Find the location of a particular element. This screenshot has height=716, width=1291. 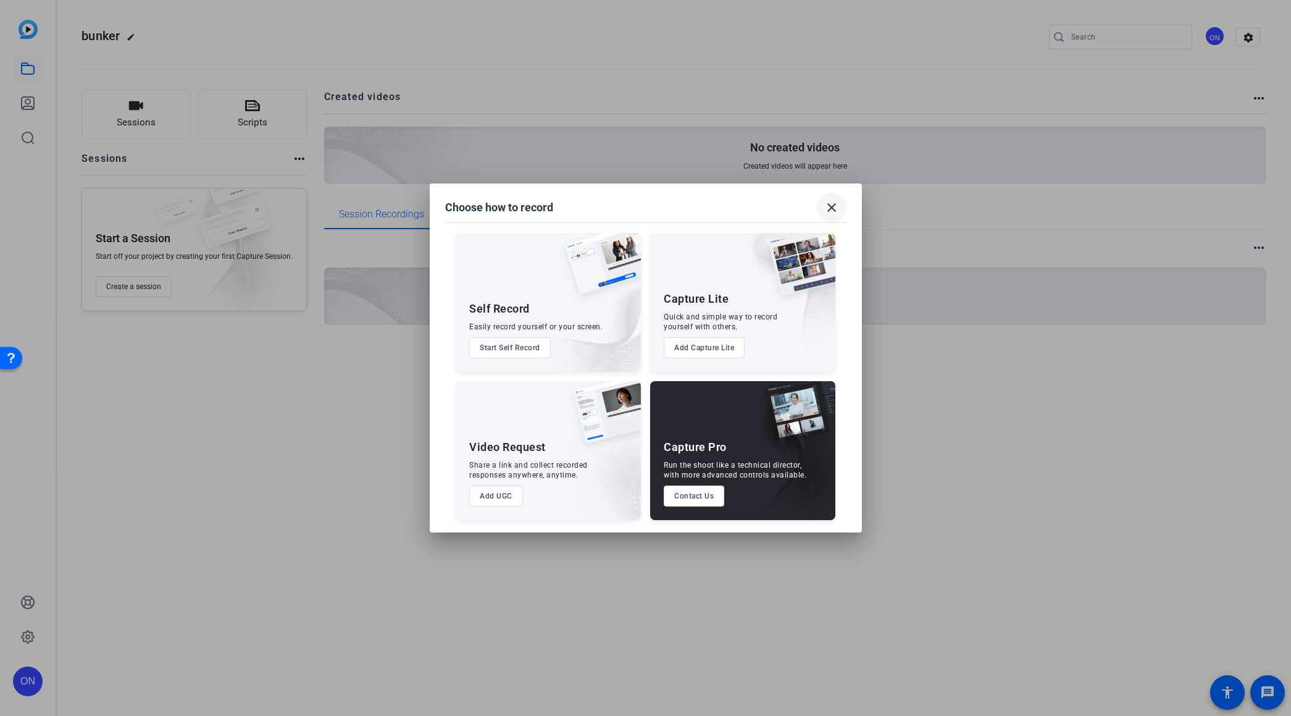

div: Easily record yourself or your screen. is located at coordinates (536, 327).